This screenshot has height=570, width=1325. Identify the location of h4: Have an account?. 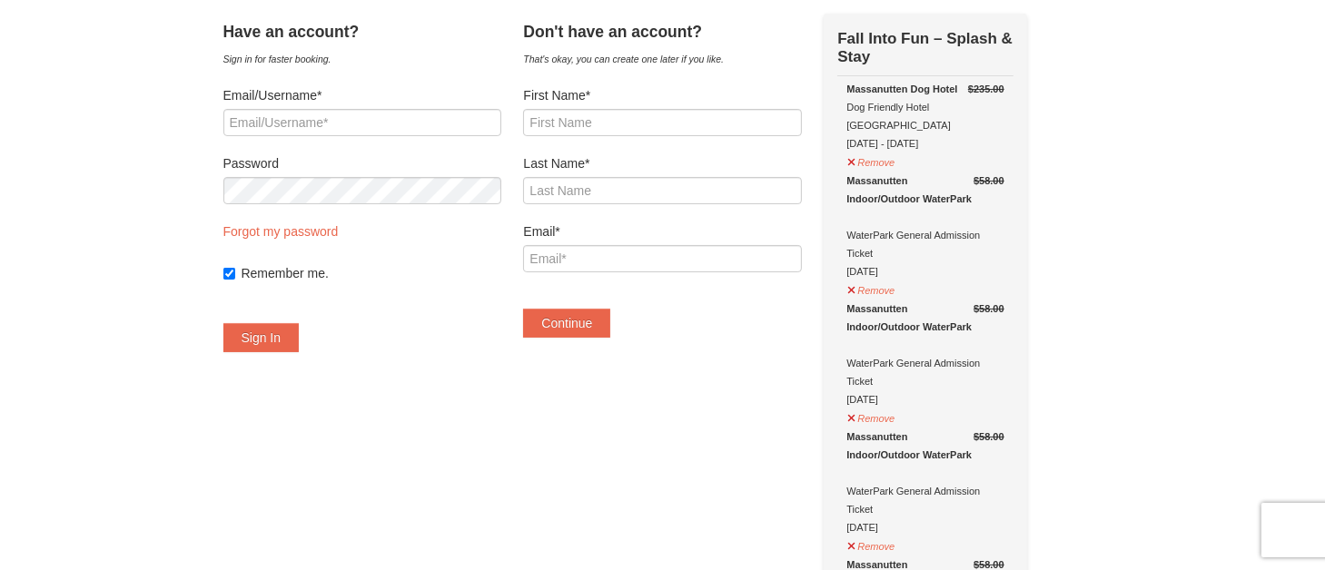
(362, 32).